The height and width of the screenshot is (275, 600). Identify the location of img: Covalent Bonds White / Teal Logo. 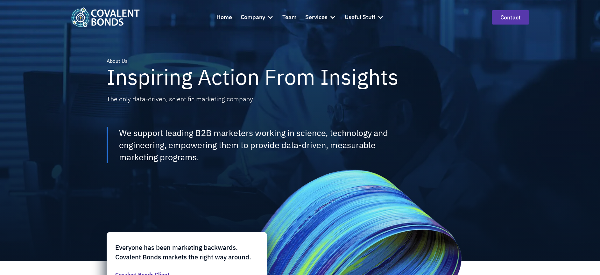
(105, 17).